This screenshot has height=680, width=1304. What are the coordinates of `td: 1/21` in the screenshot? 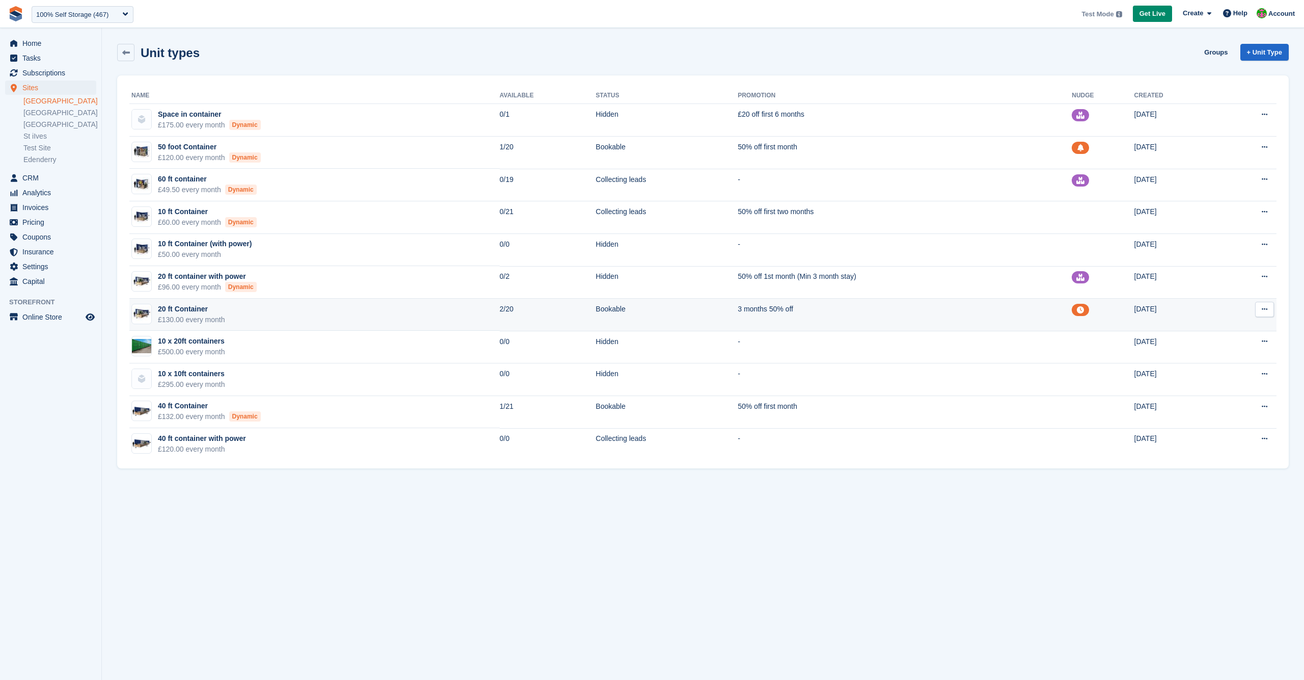 It's located at (548, 412).